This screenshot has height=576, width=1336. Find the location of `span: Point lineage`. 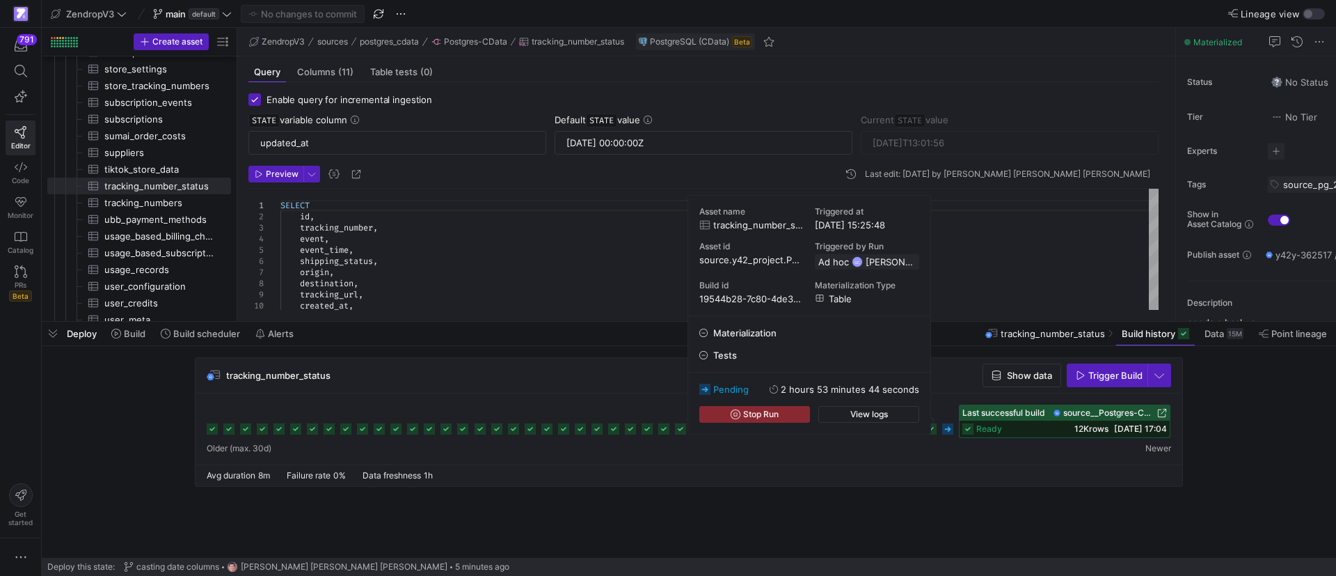

span: Point lineage is located at coordinates (1300, 333).